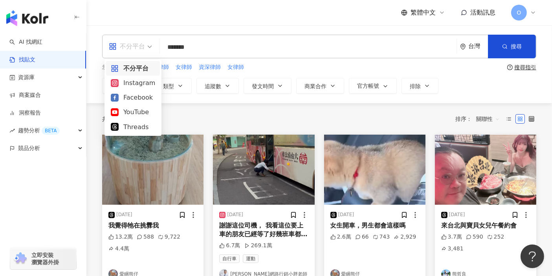  I want to click on span: environment, so click(463, 46).